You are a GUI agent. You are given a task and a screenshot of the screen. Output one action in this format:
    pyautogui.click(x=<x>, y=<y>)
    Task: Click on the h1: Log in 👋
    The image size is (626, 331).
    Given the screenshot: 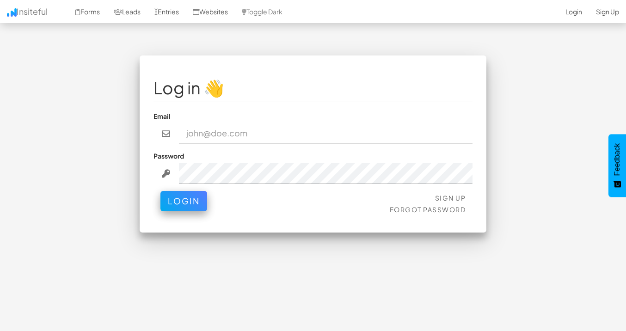 What is the action you would take?
    pyautogui.click(x=313, y=88)
    